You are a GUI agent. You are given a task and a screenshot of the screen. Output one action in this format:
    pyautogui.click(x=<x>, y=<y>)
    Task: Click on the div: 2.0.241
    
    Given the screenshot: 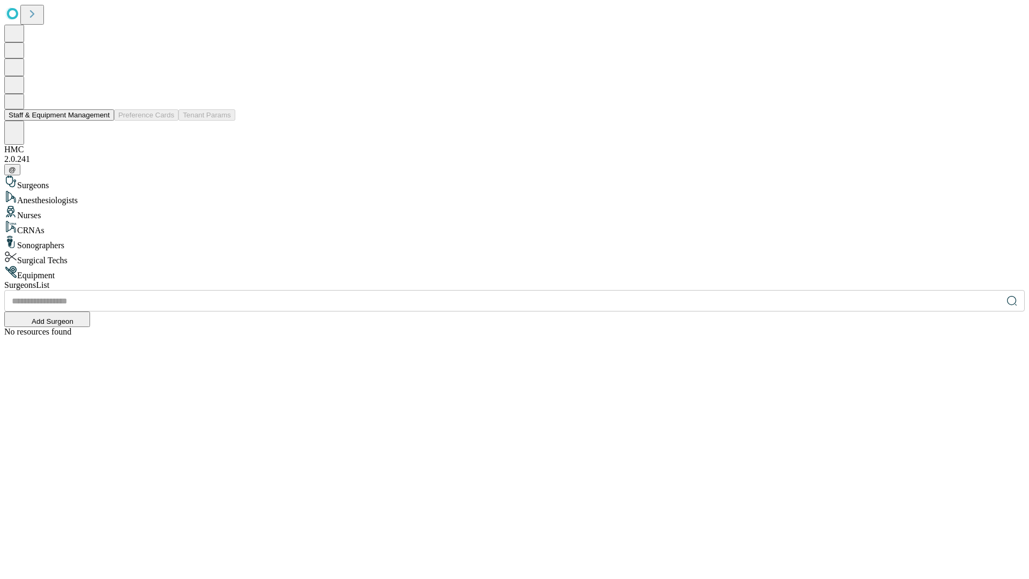 What is the action you would take?
    pyautogui.click(x=514, y=159)
    